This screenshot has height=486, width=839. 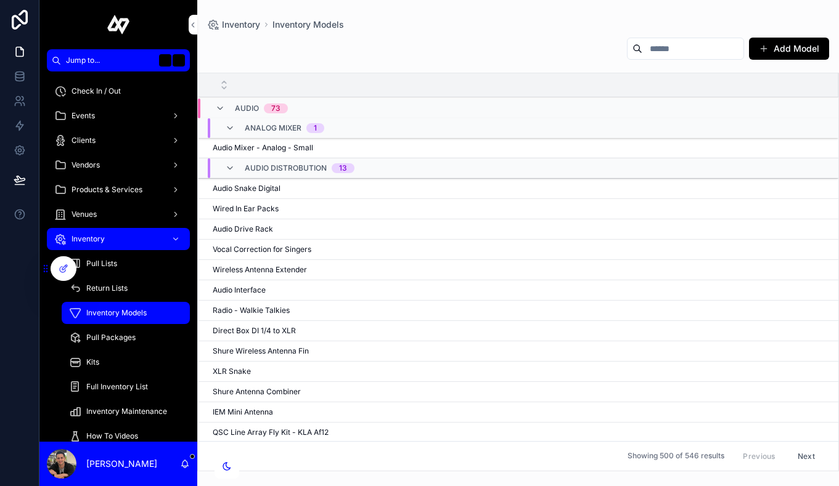 I want to click on a: Audio Drive Rack, so click(x=518, y=229).